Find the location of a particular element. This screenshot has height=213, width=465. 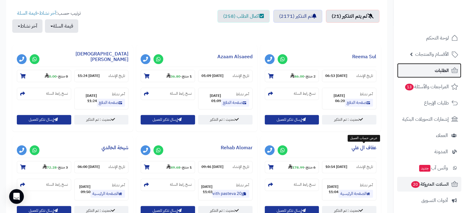

section: 0 منتج-0.00 is located at coordinates (44, 76).